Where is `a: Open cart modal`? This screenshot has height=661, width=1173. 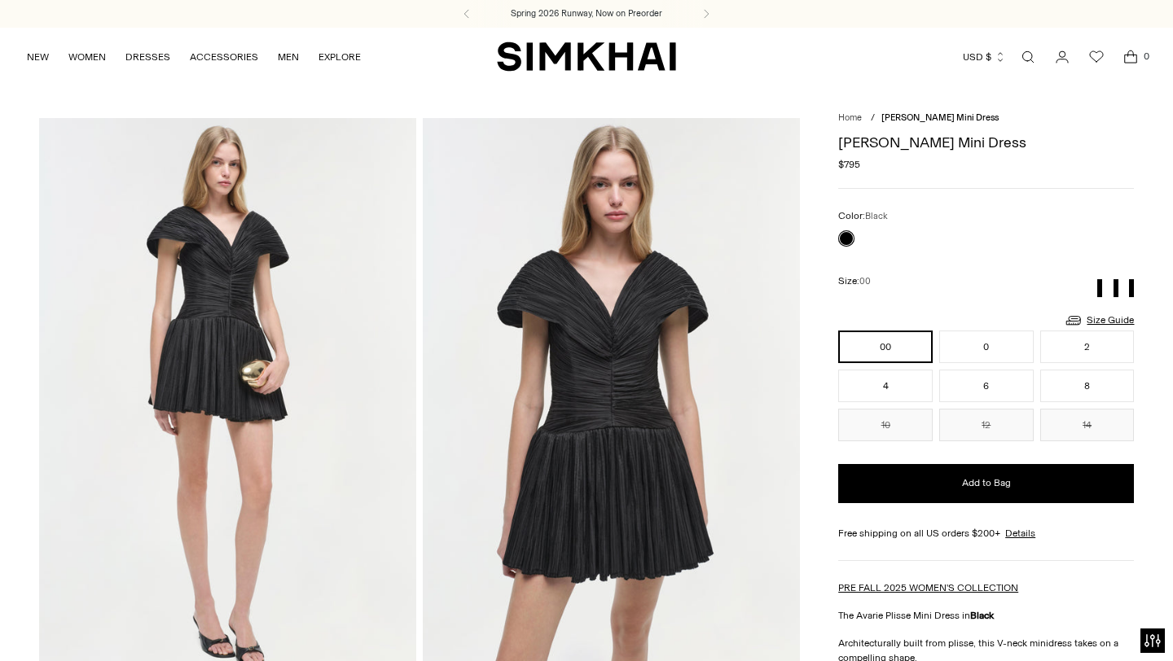
a: Open cart modal is located at coordinates (1130, 57).